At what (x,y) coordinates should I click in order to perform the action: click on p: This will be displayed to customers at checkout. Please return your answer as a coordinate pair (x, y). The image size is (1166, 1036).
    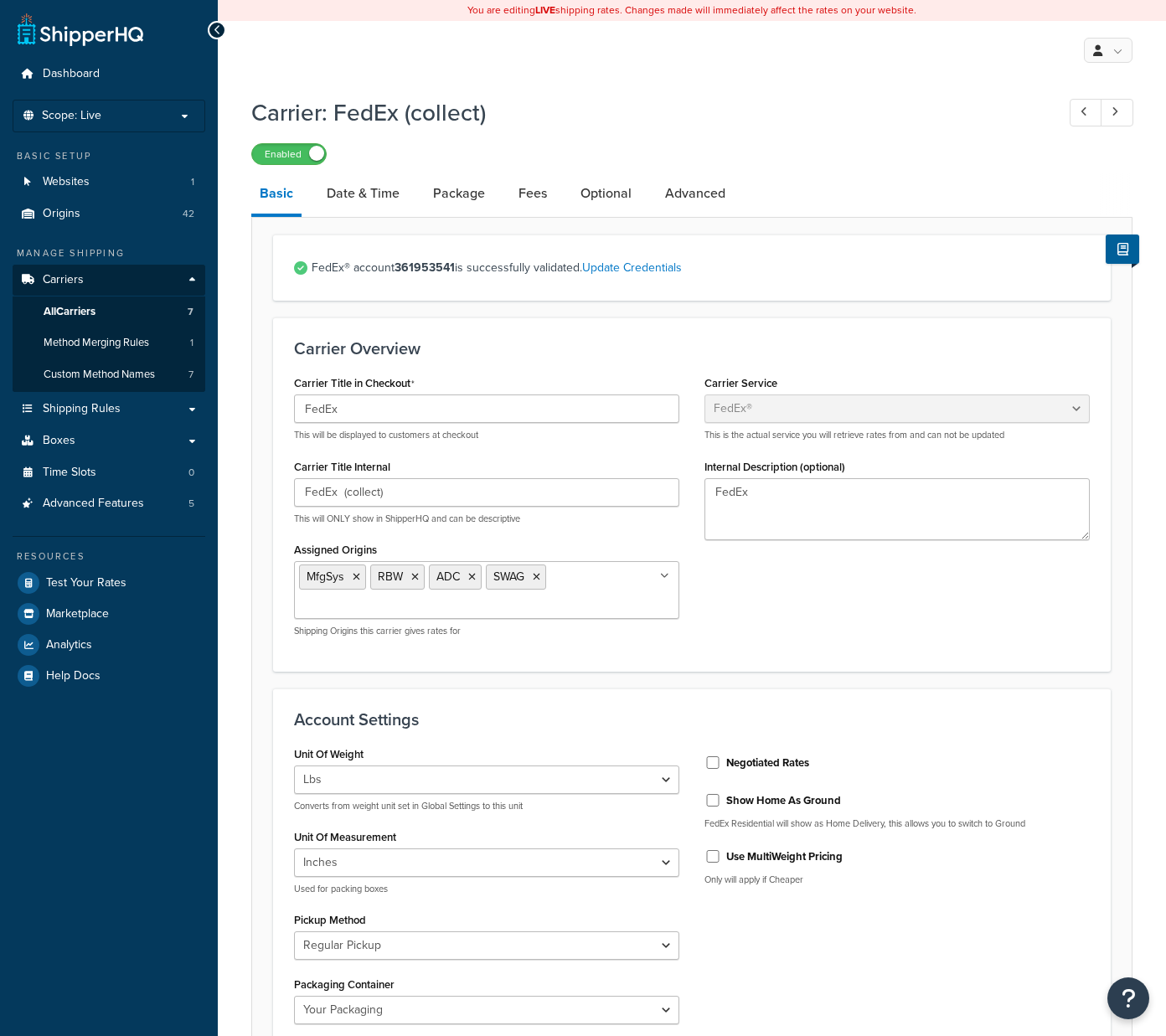
    Looking at the image, I should click on (487, 434).